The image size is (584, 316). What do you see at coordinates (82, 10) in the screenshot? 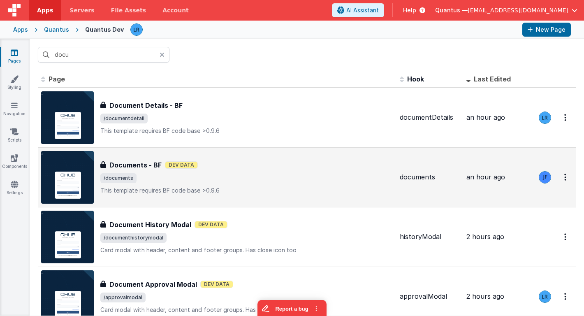
I see `span: Servers` at bounding box center [82, 10].